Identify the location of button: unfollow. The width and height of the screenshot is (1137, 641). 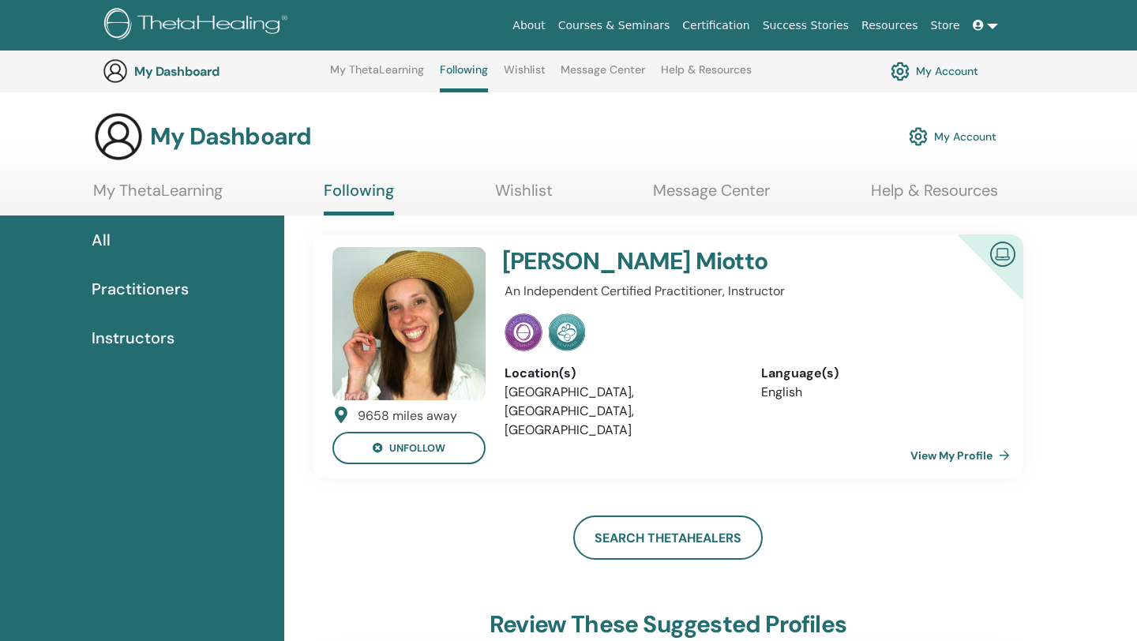
(409, 448).